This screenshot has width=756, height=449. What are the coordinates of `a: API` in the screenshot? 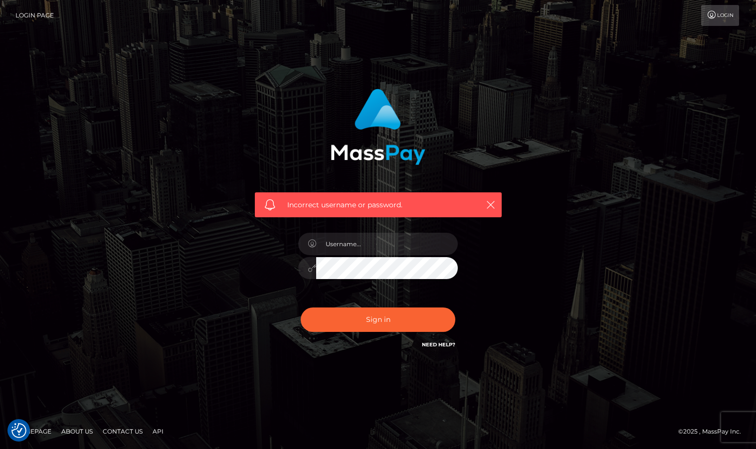 It's located at (158, 431).